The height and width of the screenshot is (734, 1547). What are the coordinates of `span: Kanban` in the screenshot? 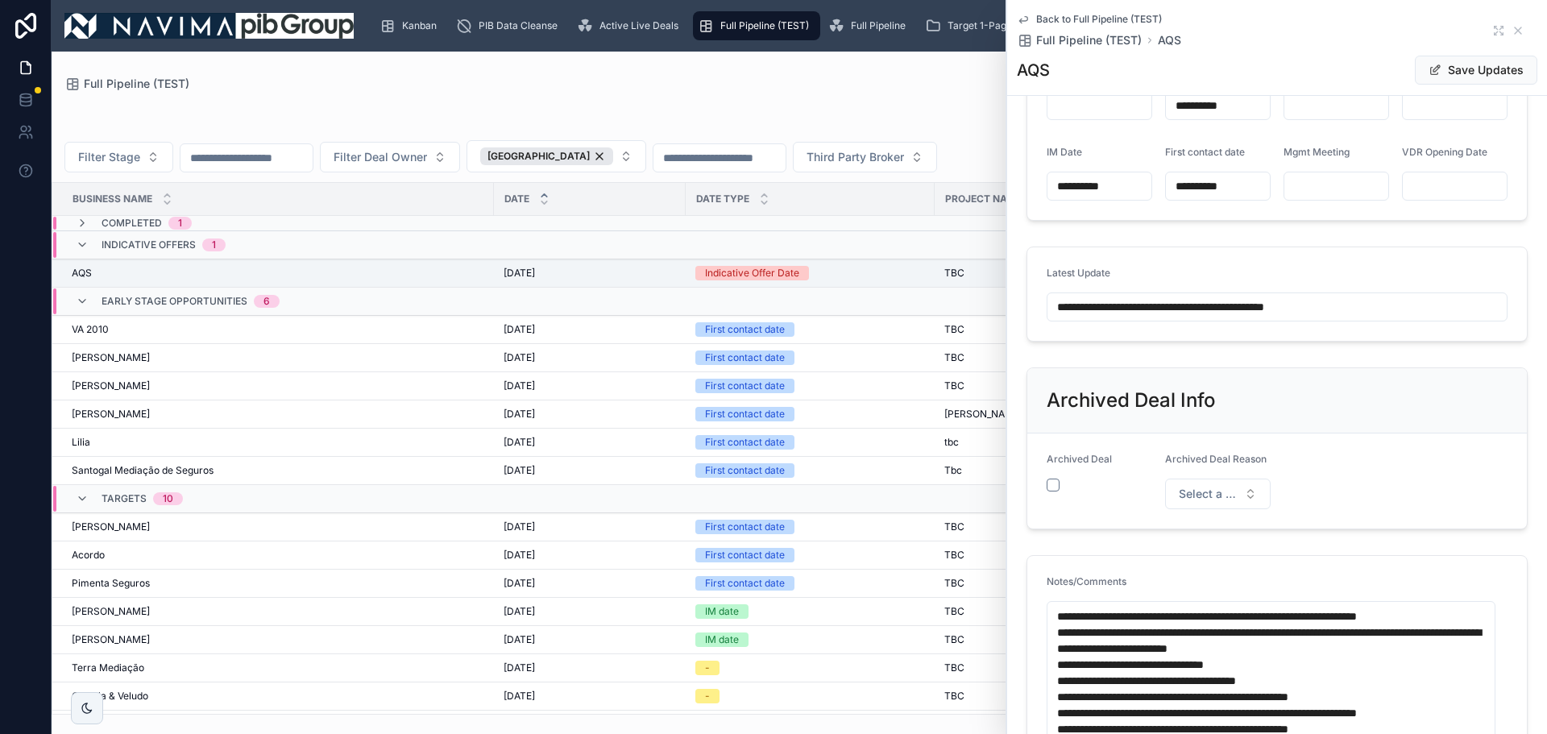 It's located at (419, 26).